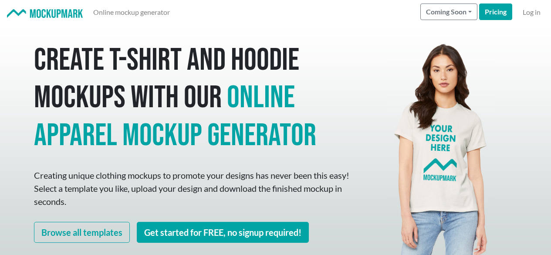  Describe the element at coordinates (45, 13) in the screenshot. I see `img: Mockup Mark` at that location.